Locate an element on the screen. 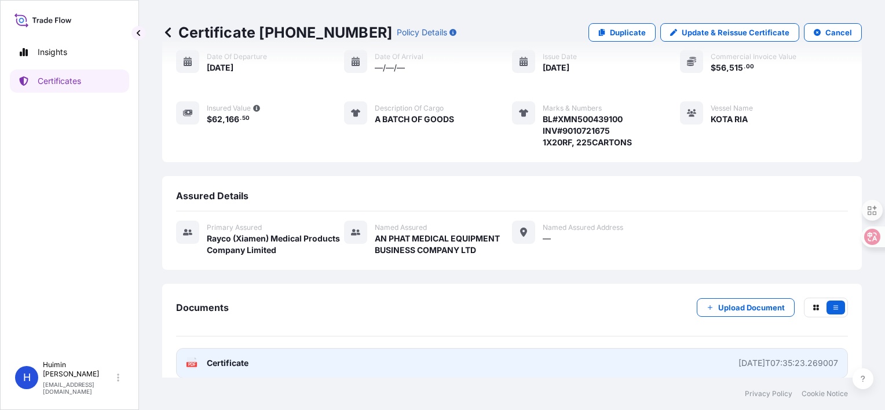 This screenshot has height=410, width=885. span: Description of cargo is located at coordinates (409, 108).